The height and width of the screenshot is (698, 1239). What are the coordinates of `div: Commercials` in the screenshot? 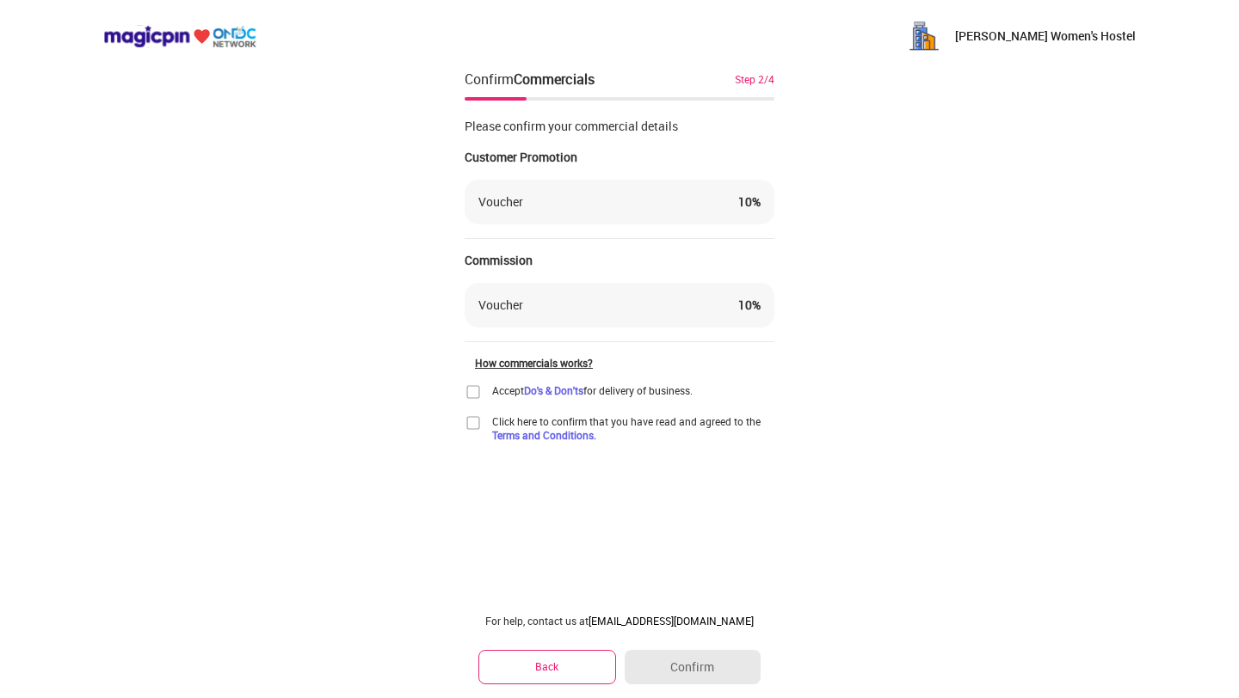 It's located at (554, 79).